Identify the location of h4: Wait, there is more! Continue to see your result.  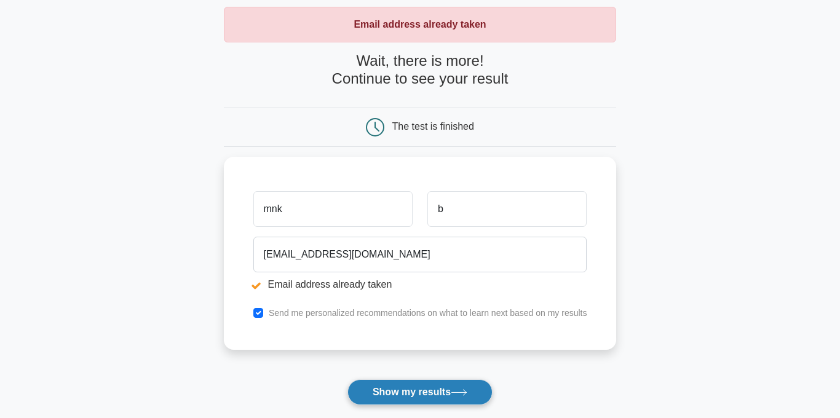
(420, 70).